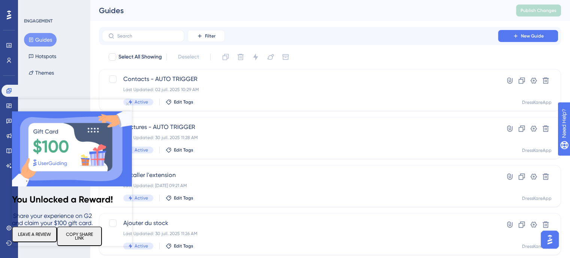  Describe the element at coordinates (40, 116) in the screenshot. I see `span: Share your experience on G2` at that location.